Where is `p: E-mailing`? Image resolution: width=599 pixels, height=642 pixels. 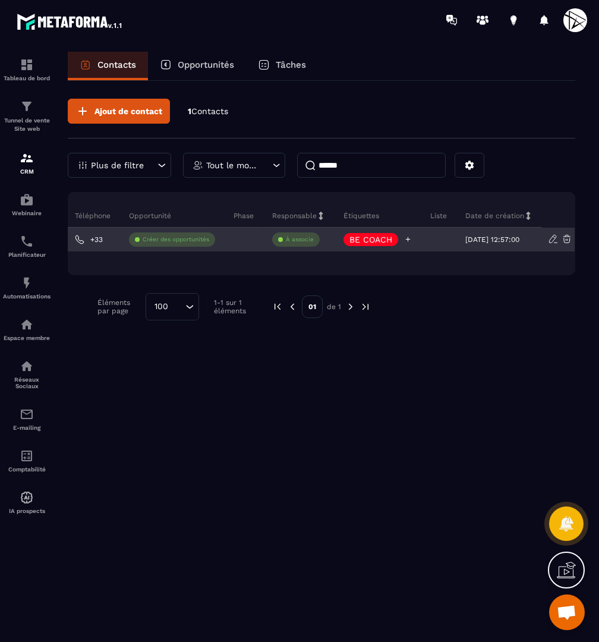 p: E-mailing is located at coordinates (27, 428).